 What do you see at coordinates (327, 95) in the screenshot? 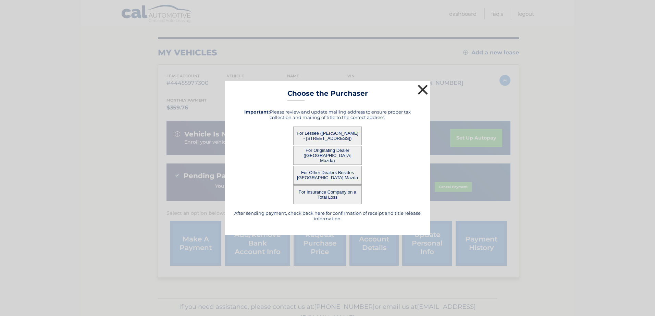
I see `h3: Choose the Purchaser` at bounding box center [327, 95].